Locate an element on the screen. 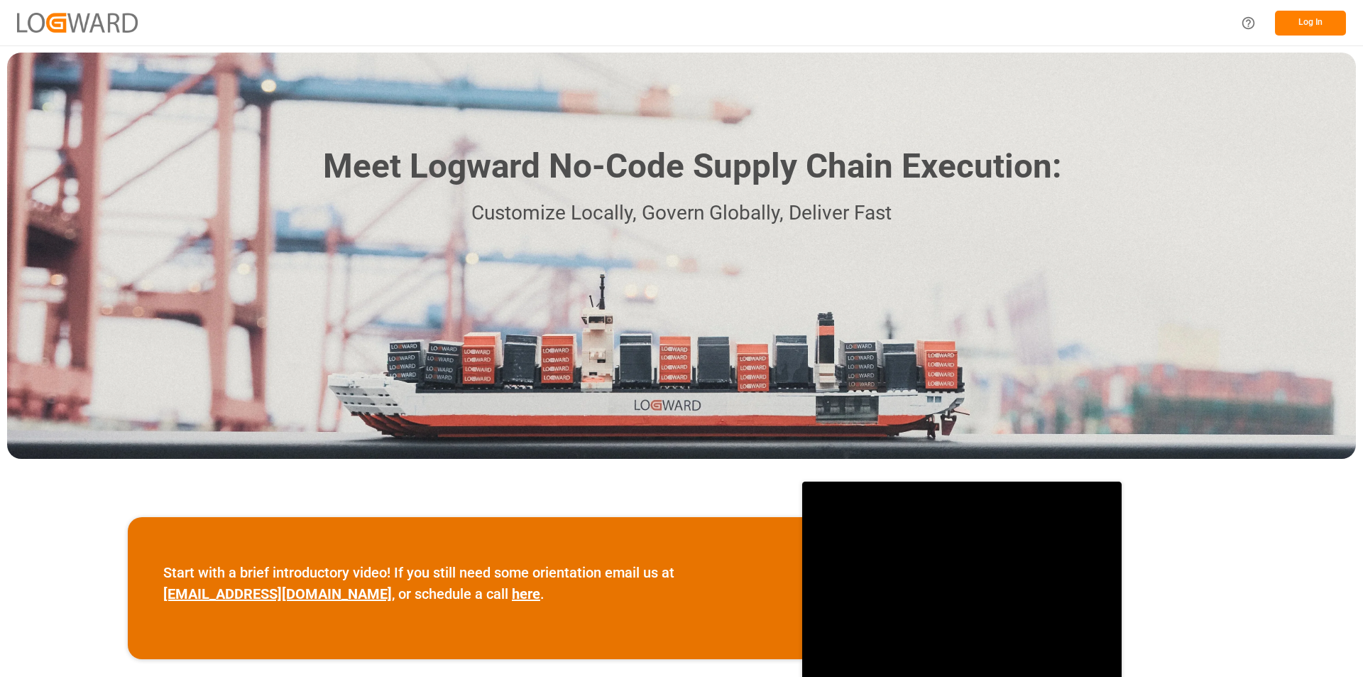 This screenshot has height=677, width=1363. button: Log In is located at coordinates (1311, 23).